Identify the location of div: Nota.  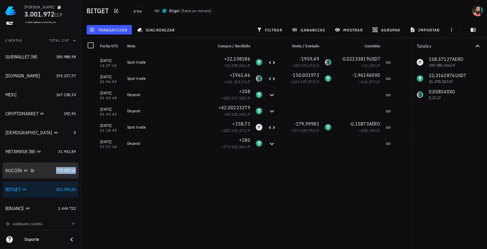
(167, 46).